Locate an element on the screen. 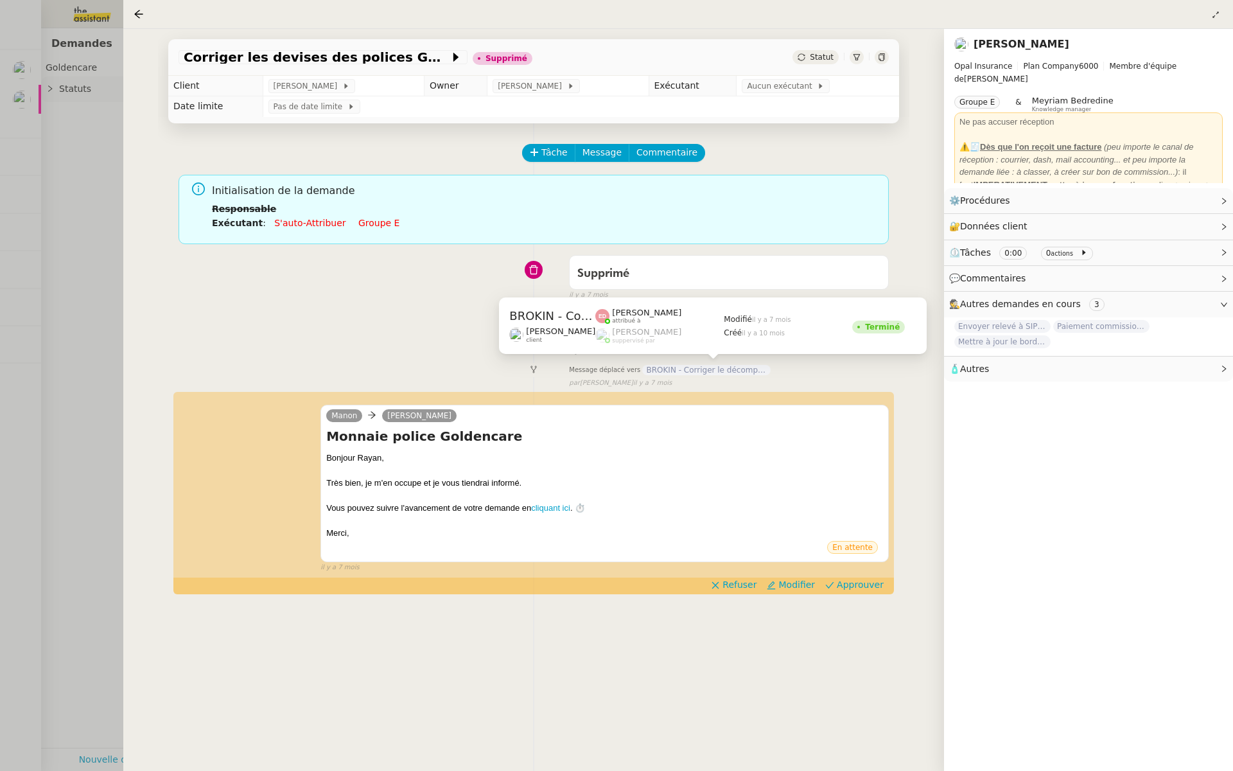 The width and height of the screenshot is (1233, 771). span: Autres is located at coordinates (974, 369).